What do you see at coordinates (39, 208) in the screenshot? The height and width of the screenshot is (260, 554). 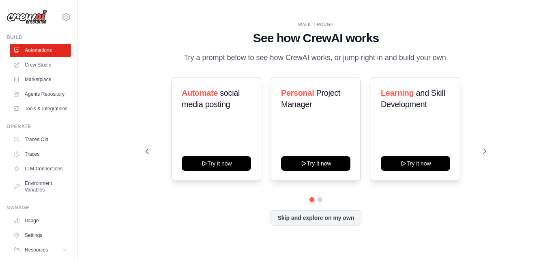 I see `div: Manage` at bounding box center [39, 208].